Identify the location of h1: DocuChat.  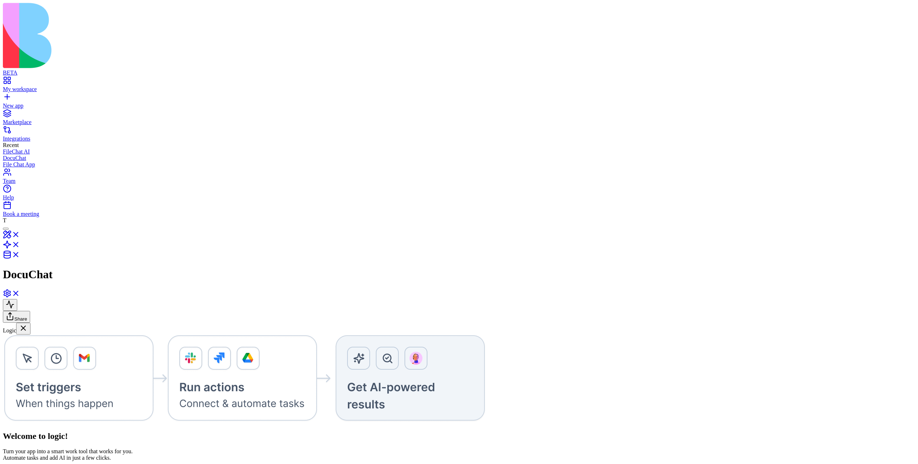
(459, 274).